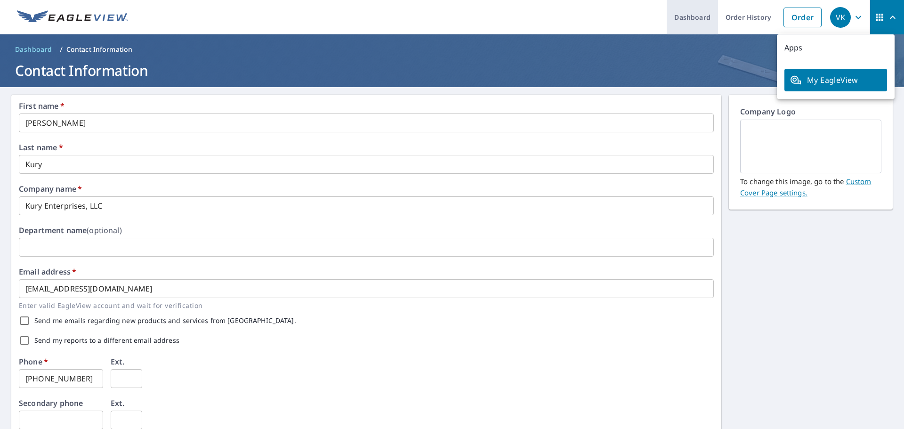 The image size is (904, 429). Describe the element at coordinates (48, 272) in the screenshot. I see `label: Email address` at that location.